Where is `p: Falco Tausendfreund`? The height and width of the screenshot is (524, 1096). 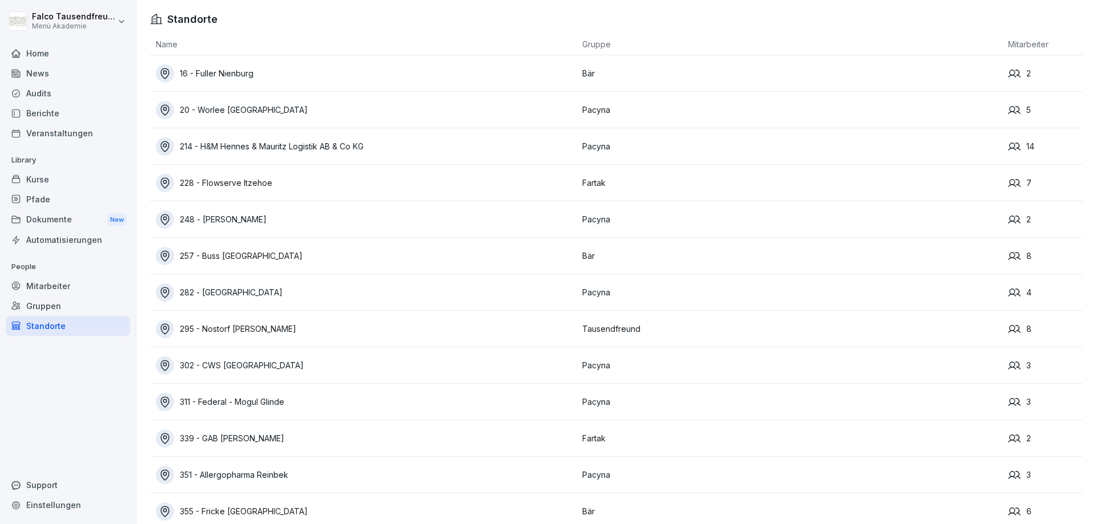
p: Falco Tausendfreund is located at coordinates (74, 17).